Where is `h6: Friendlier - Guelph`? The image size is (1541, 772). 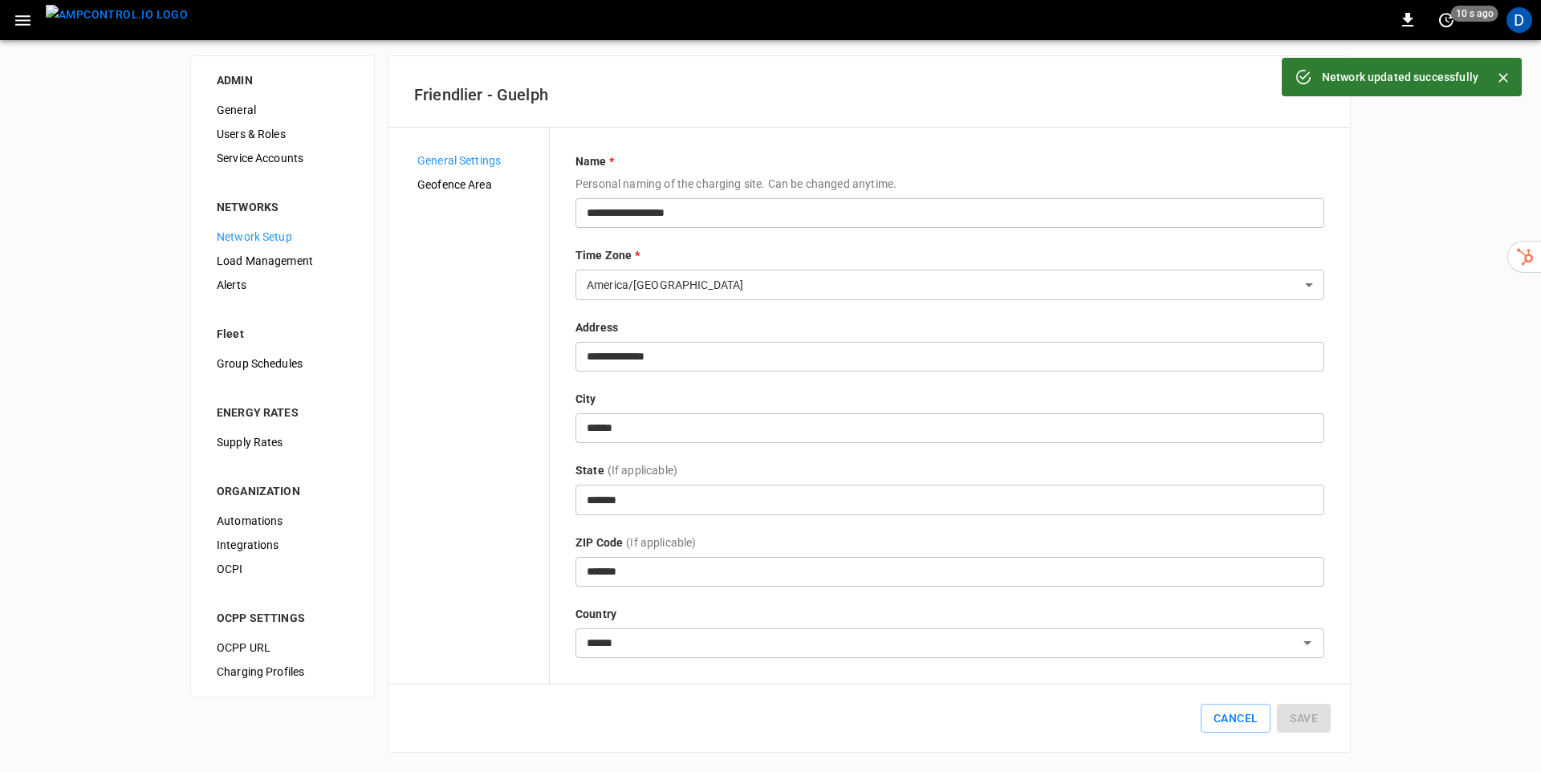 h6: Friendlier - Guelph is located at coordinates (869, 95).